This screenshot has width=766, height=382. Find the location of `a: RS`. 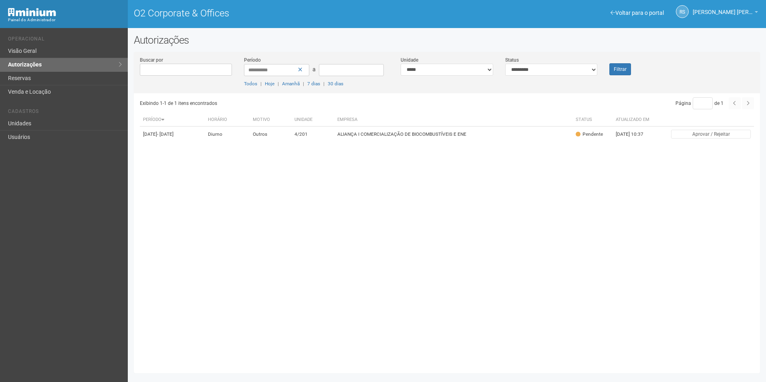

a: RS is located at coordinates (682, 12).